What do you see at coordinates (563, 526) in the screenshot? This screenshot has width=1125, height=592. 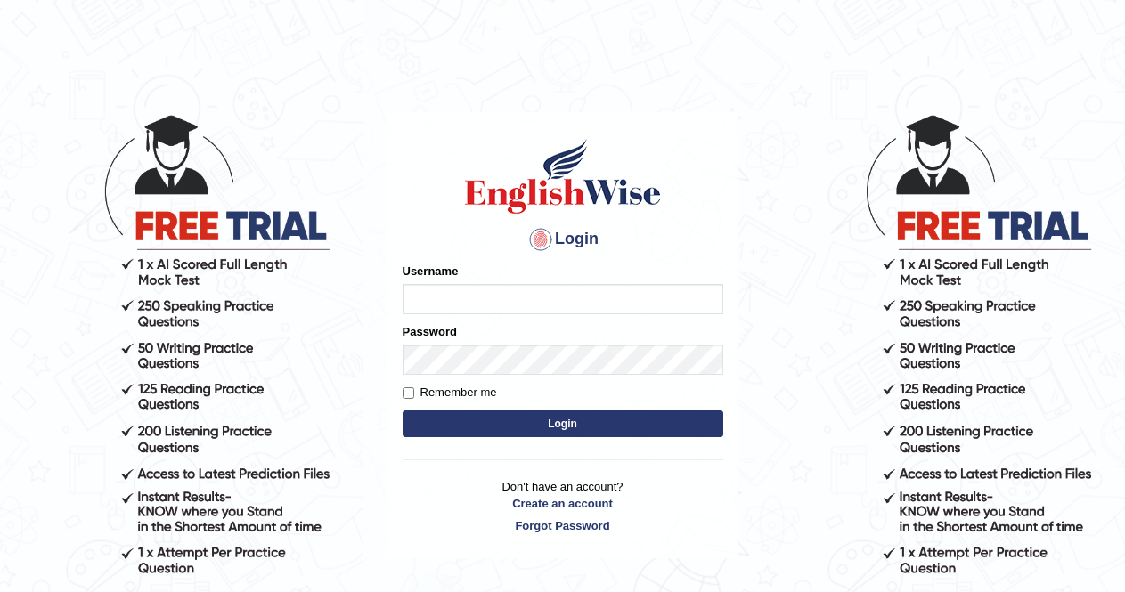 I see `a: Forgot Password` at bounding box center [563, 526].